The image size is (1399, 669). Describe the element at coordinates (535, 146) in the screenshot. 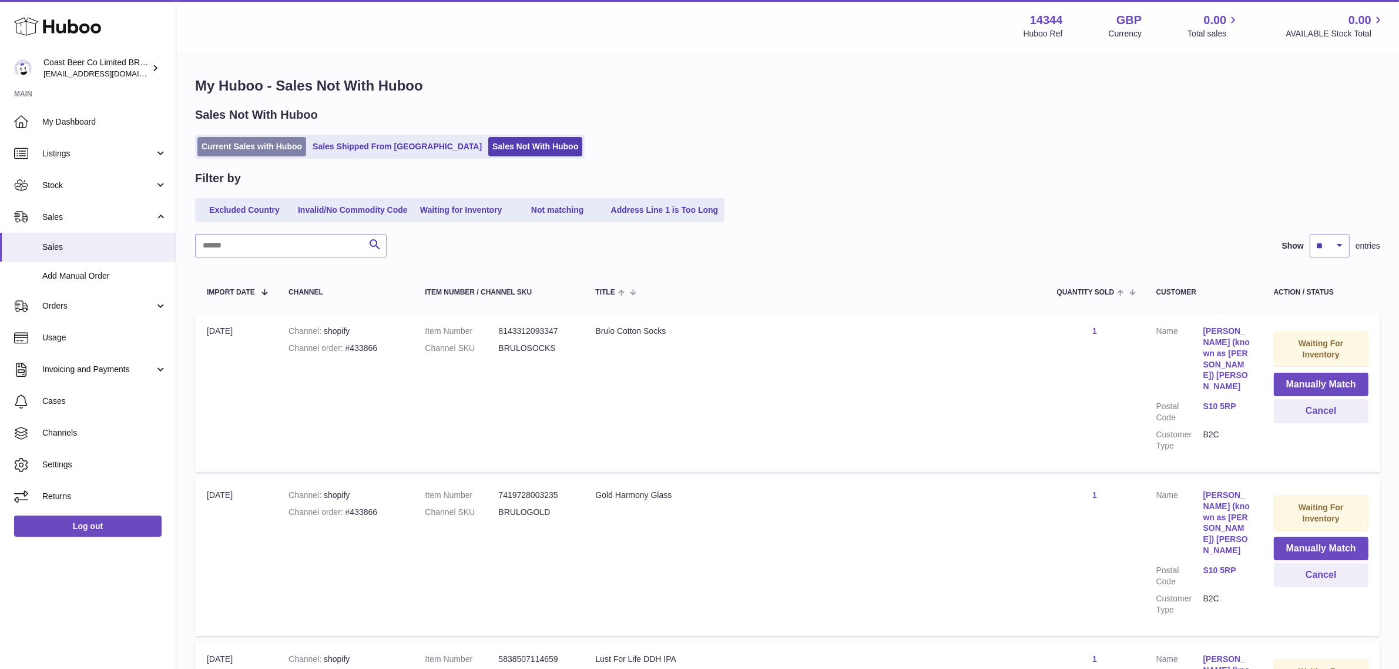

I see `a: Sales Not With Huboo` at that location.